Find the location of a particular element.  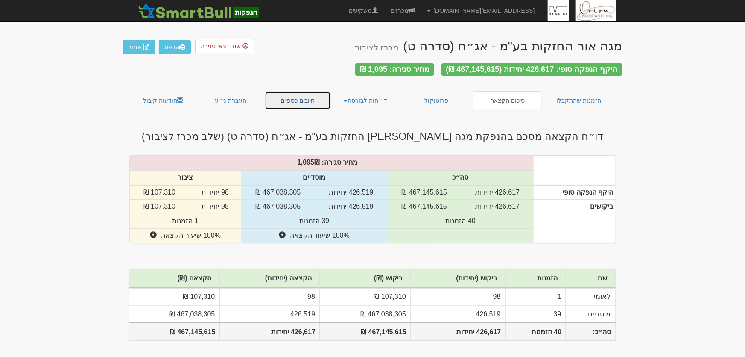

td: 1 הזמנות is located at coordinates (185, 221).